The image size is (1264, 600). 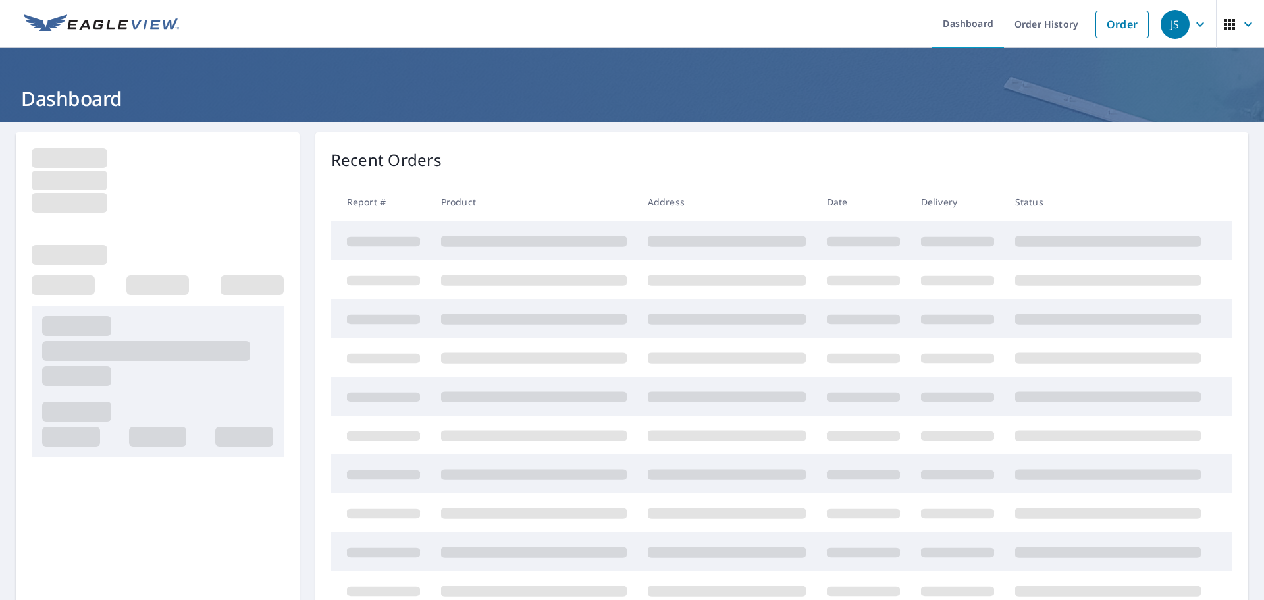 I want to click on th: Delivery, so click(x=957, y=201).